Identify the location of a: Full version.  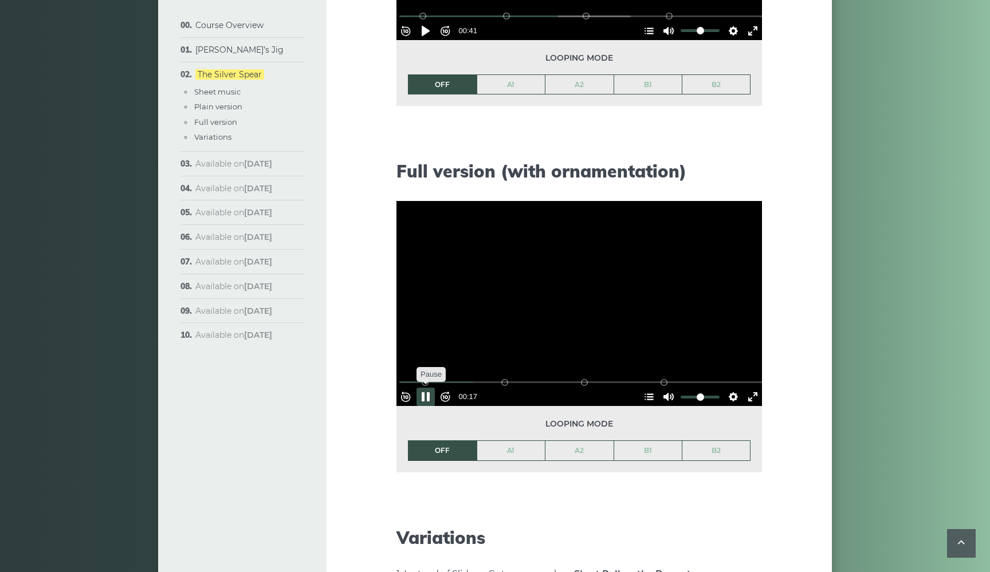
(215, 122).